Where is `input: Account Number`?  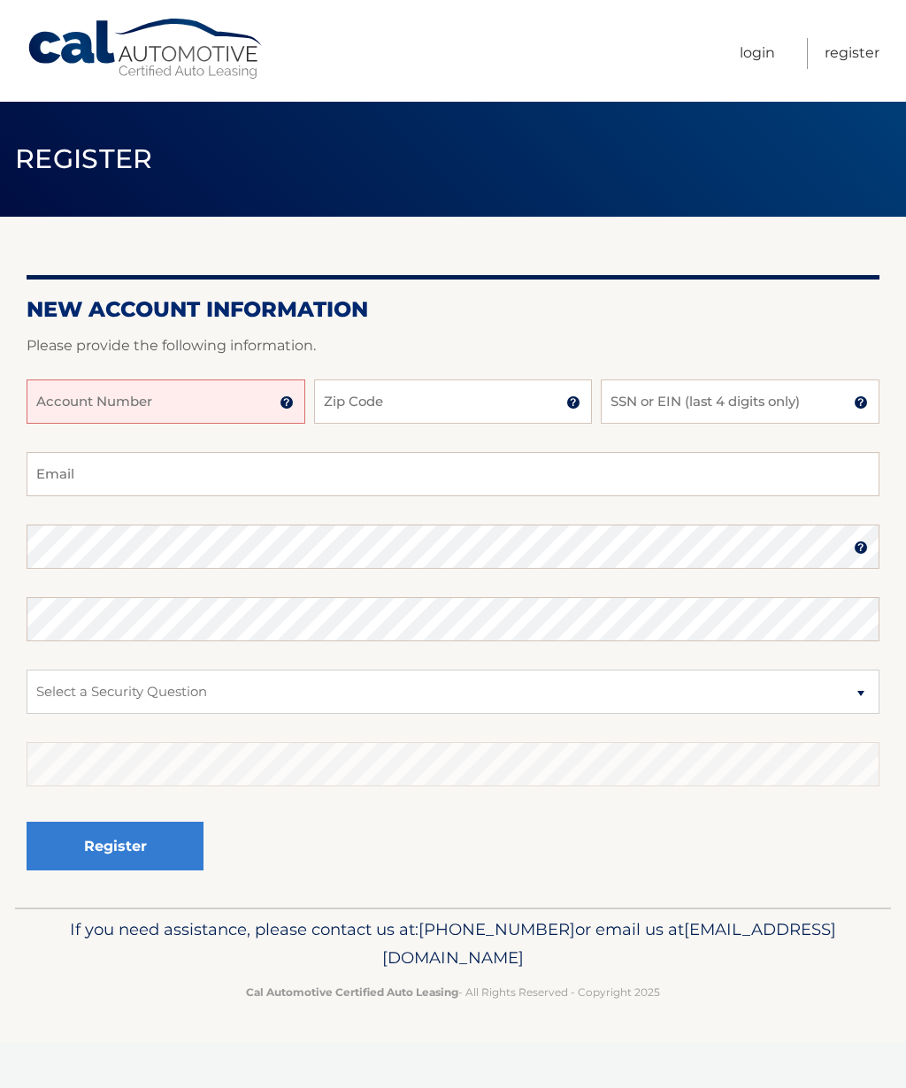
input: Account Number is located at coordinates (165, 402).